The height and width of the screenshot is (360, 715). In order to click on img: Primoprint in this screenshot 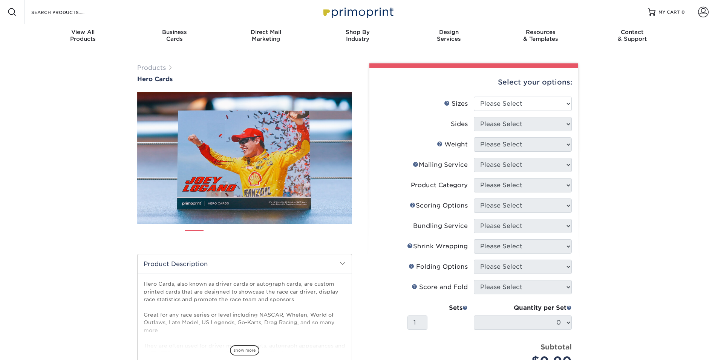, I will do `click(358, 12)`.